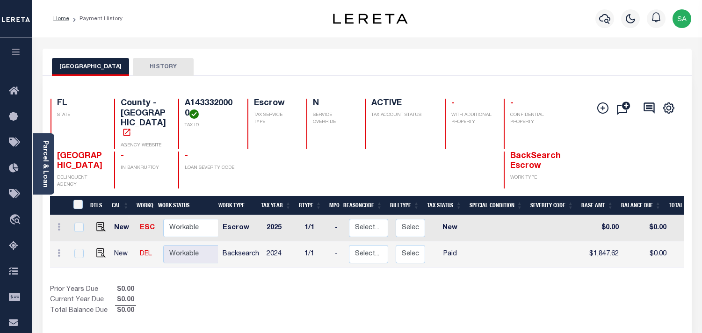  I want to click on th: Balance Due: activate to sort column ascending, so click(641, 205).